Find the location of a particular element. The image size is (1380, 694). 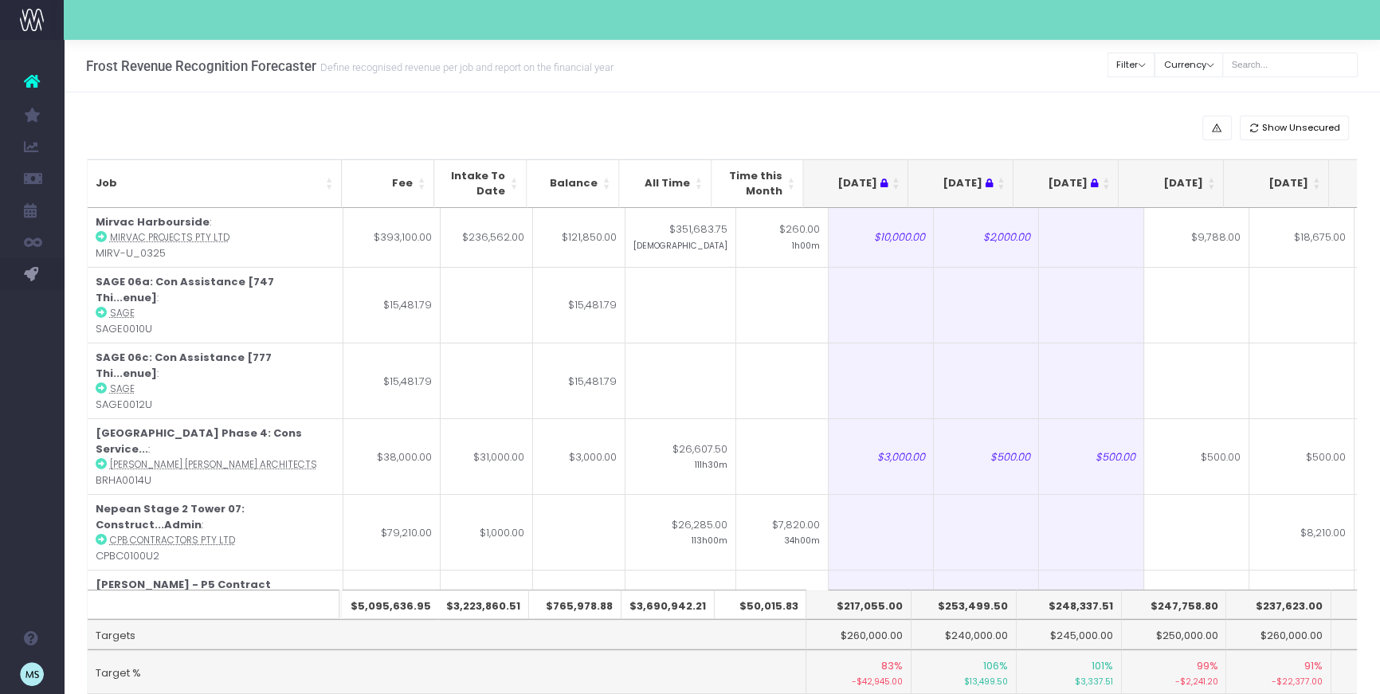

td: $121,850.00 is located at coordinates (579, 237).